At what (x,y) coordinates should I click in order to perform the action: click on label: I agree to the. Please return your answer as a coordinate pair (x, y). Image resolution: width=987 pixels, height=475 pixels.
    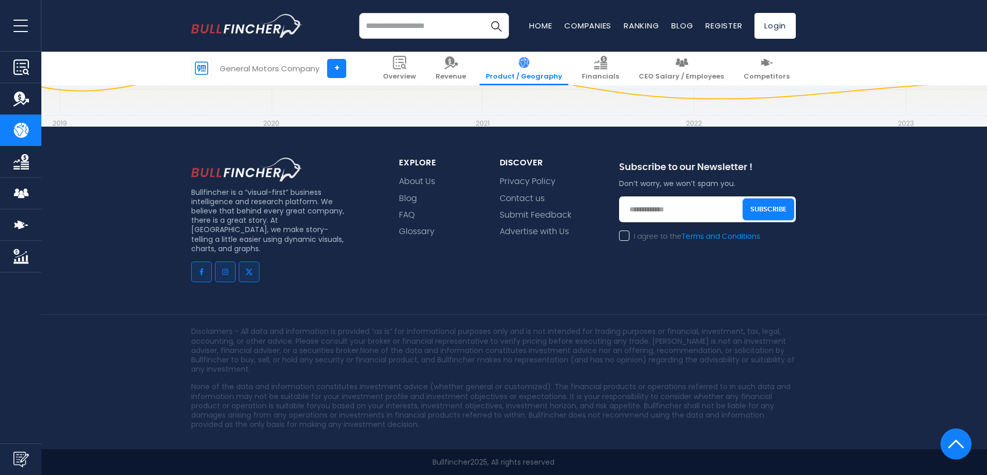
    Looking at the image, I should click on (690, 237).